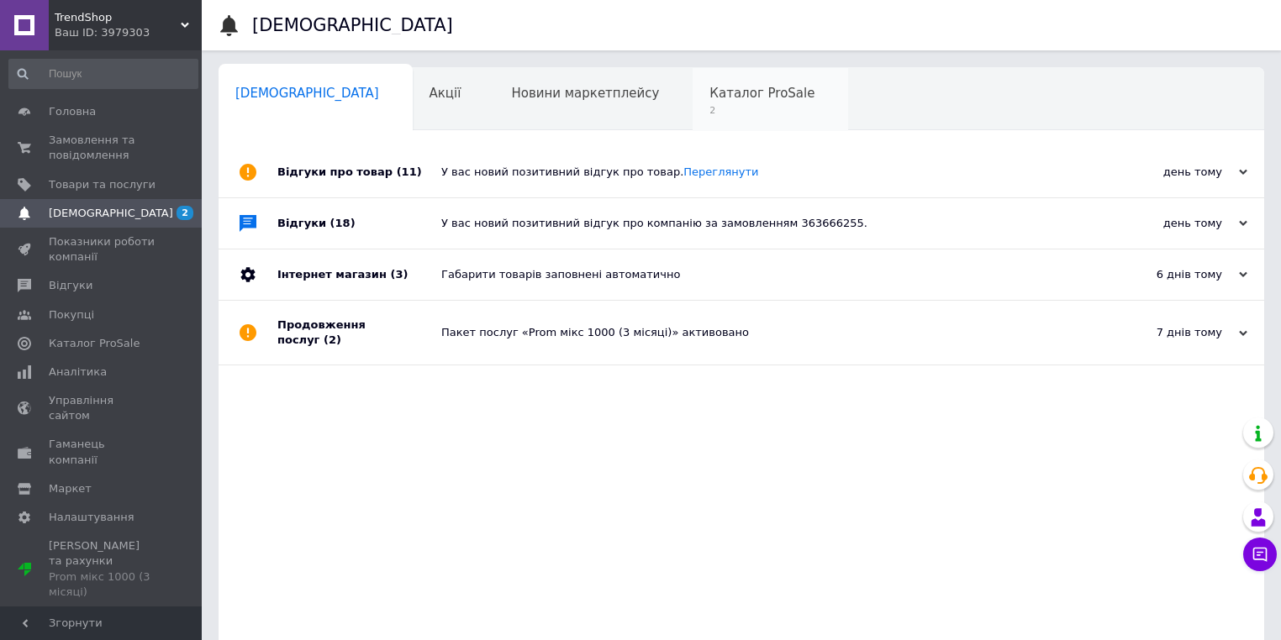  What do you see at coordinates (71, 286) in the screenshot?
I see `span: Відгуки` at bounding box center [71, 286].